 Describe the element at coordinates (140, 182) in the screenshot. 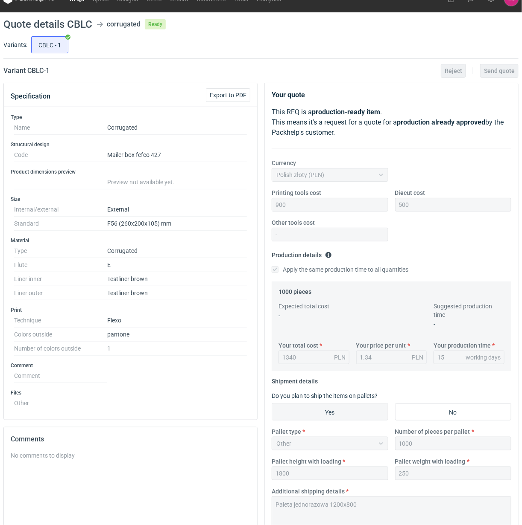

I see `span: Preview not available yet.` at that location.